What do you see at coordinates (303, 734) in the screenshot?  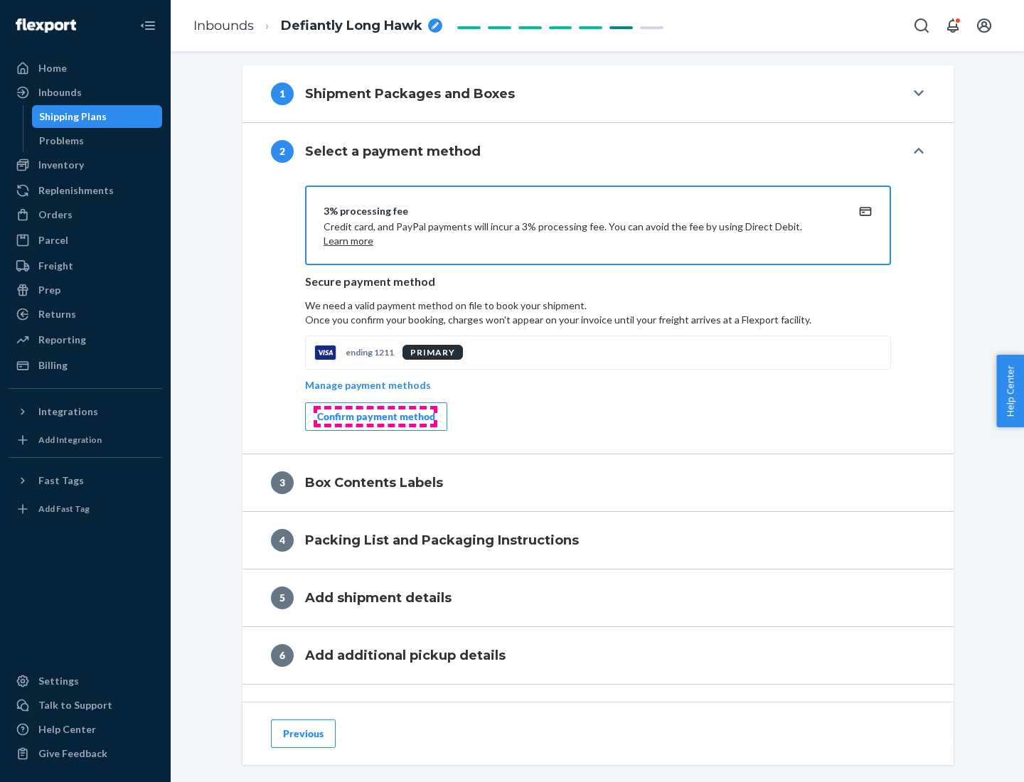 I see `button: Previous` at bounding box center [303, 734].